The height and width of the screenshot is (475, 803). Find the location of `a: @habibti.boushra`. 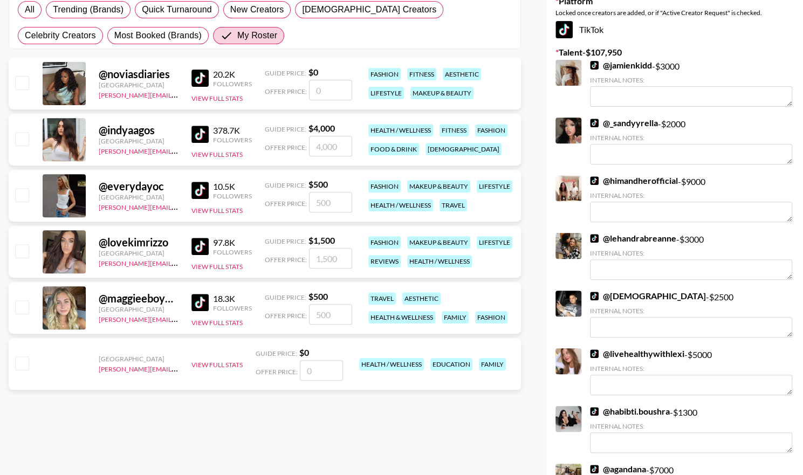

a: @habibti.boushra is located at coordinates (630, 412).